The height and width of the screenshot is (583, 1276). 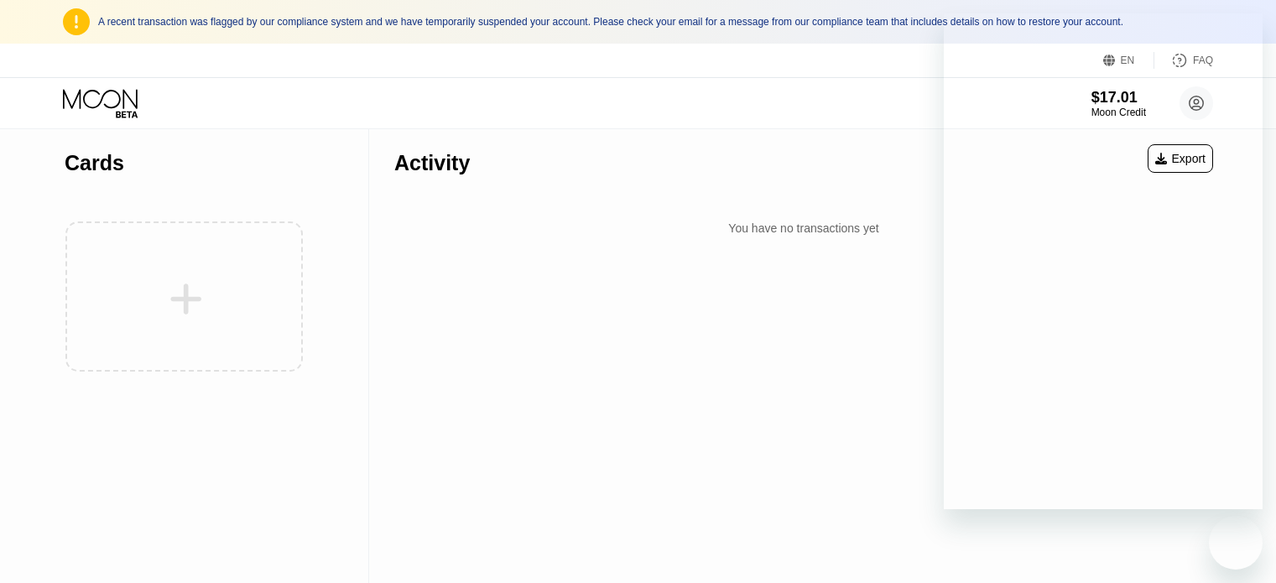 What do you see at coordinates (804, 228) in the screenshot?
I see `div: You have no transactions yet` at bounding box center [804, 228].